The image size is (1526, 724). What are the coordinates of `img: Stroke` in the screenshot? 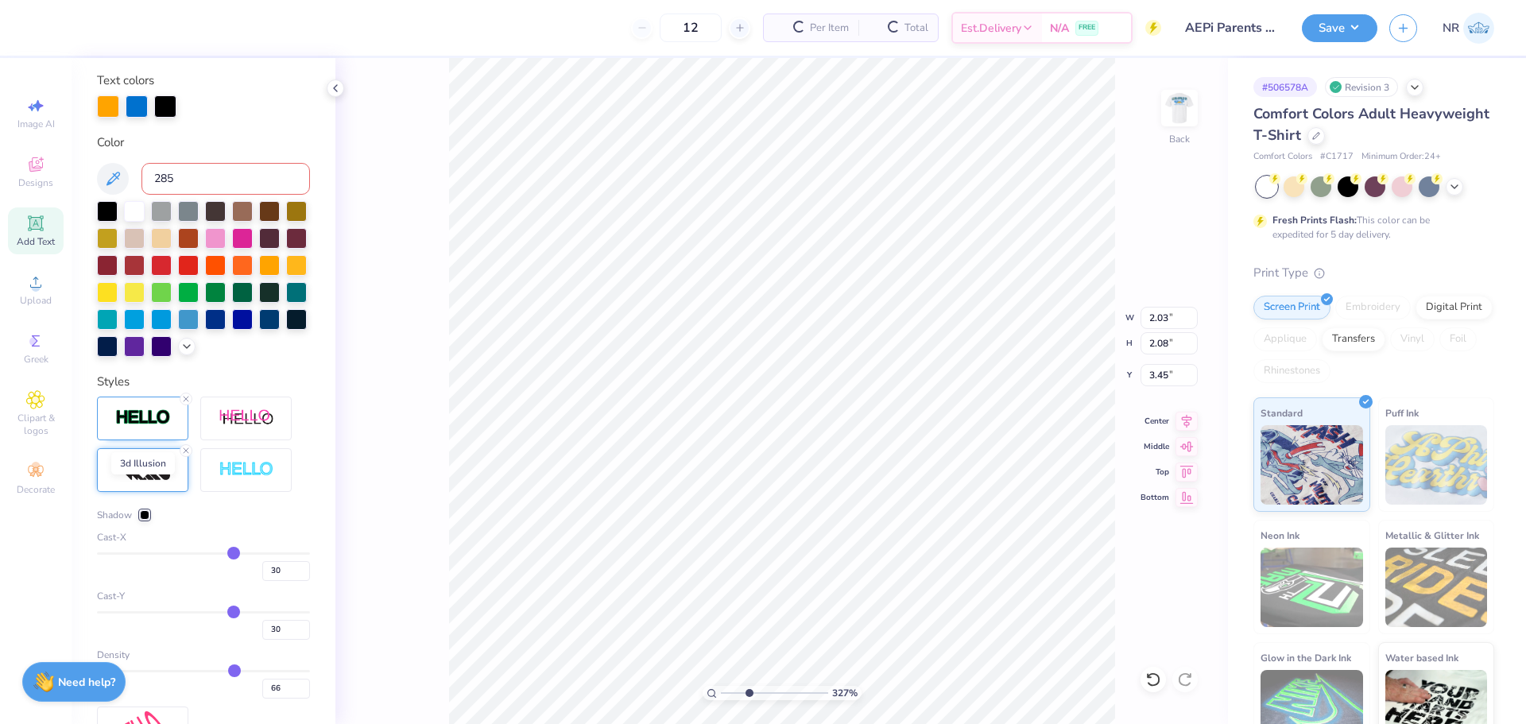 It's located at (143, 417).